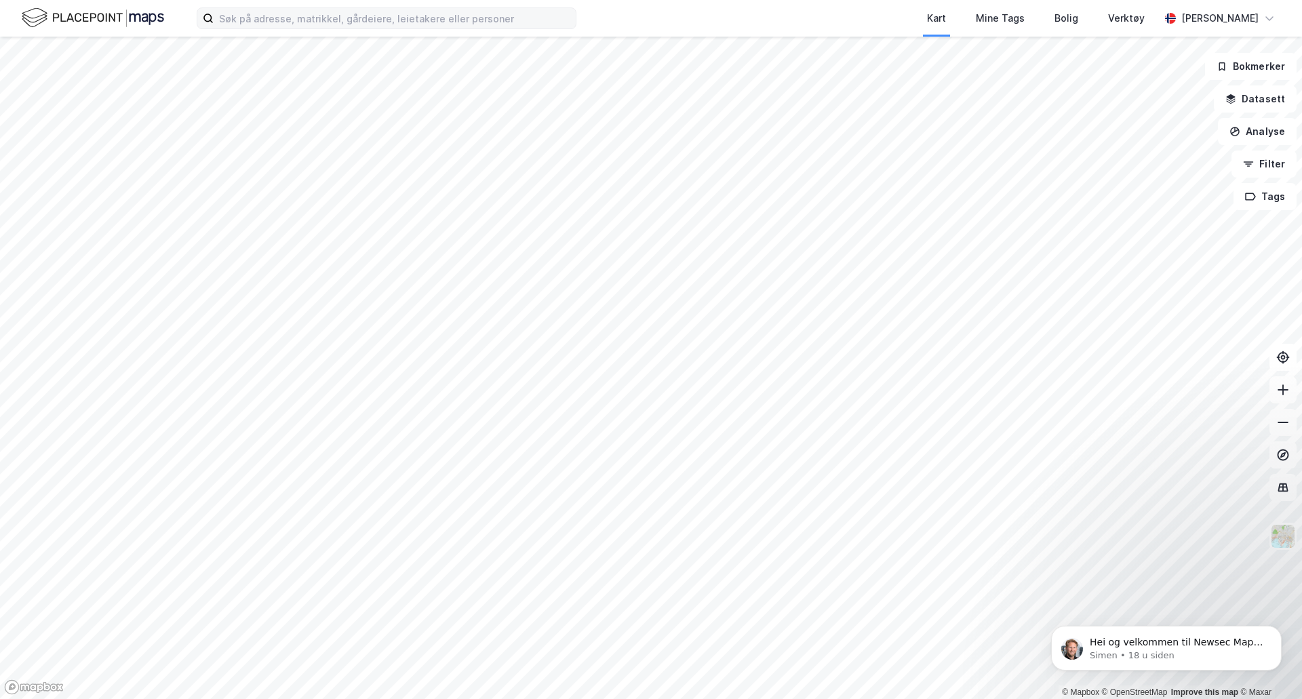 The width and height of the screenshot is (1302, 699). I want to click on div: Mine Tags, so click(1001, 18).